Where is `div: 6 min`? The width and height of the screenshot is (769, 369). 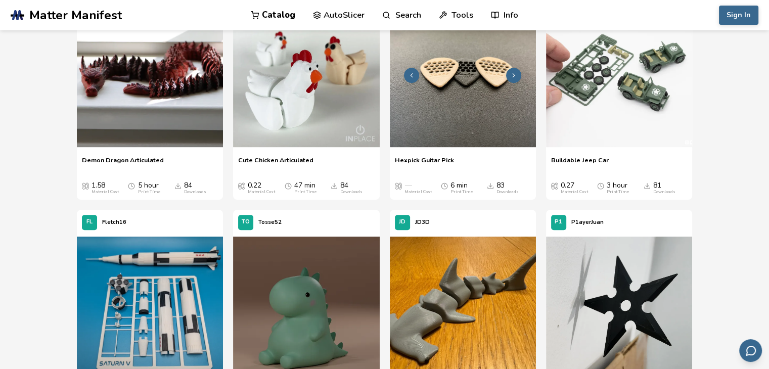 div: 6 min is located at coordinates (462, 188).